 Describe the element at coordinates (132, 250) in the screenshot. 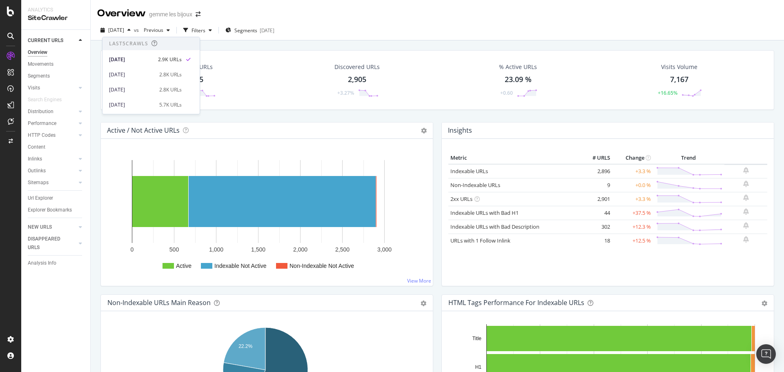

I see `text: 0` at that location.